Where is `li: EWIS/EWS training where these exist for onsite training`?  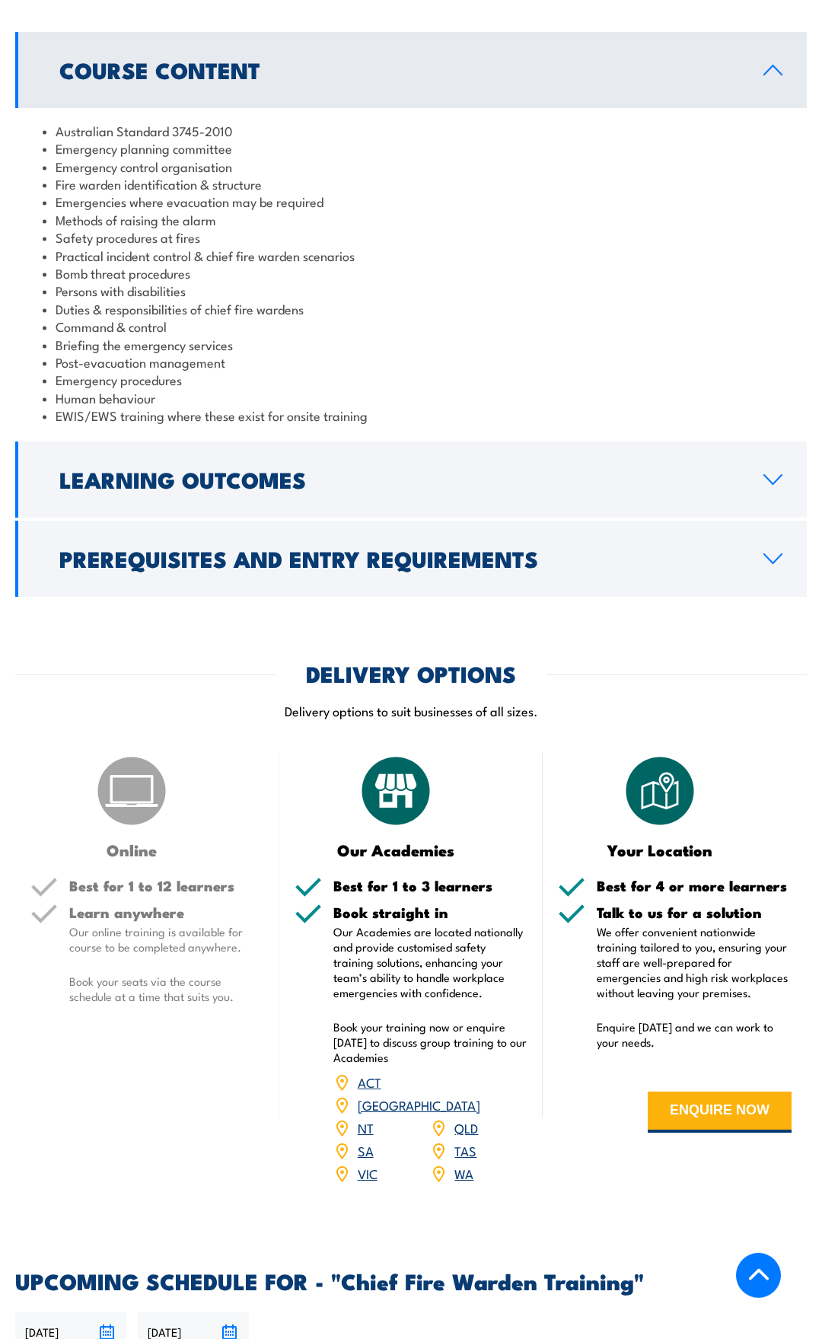
li: EWIS/EWS training where these exist for onsite training is located at coordinates (411, 415).